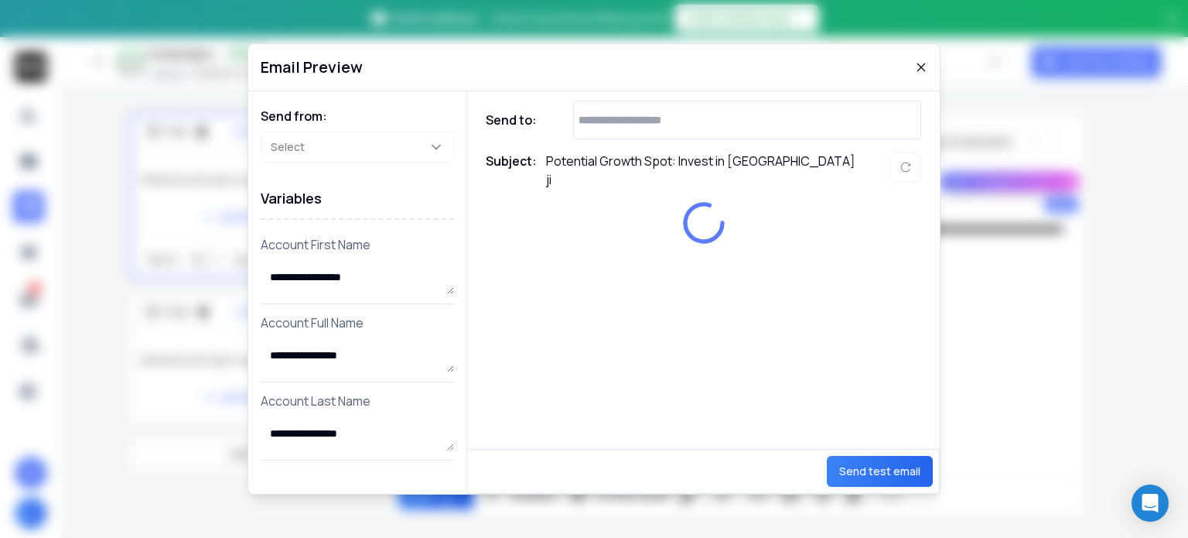  Describe the element at coordinates (357, 323) in the screenshot. I see `p: Account Full Name` at that location.